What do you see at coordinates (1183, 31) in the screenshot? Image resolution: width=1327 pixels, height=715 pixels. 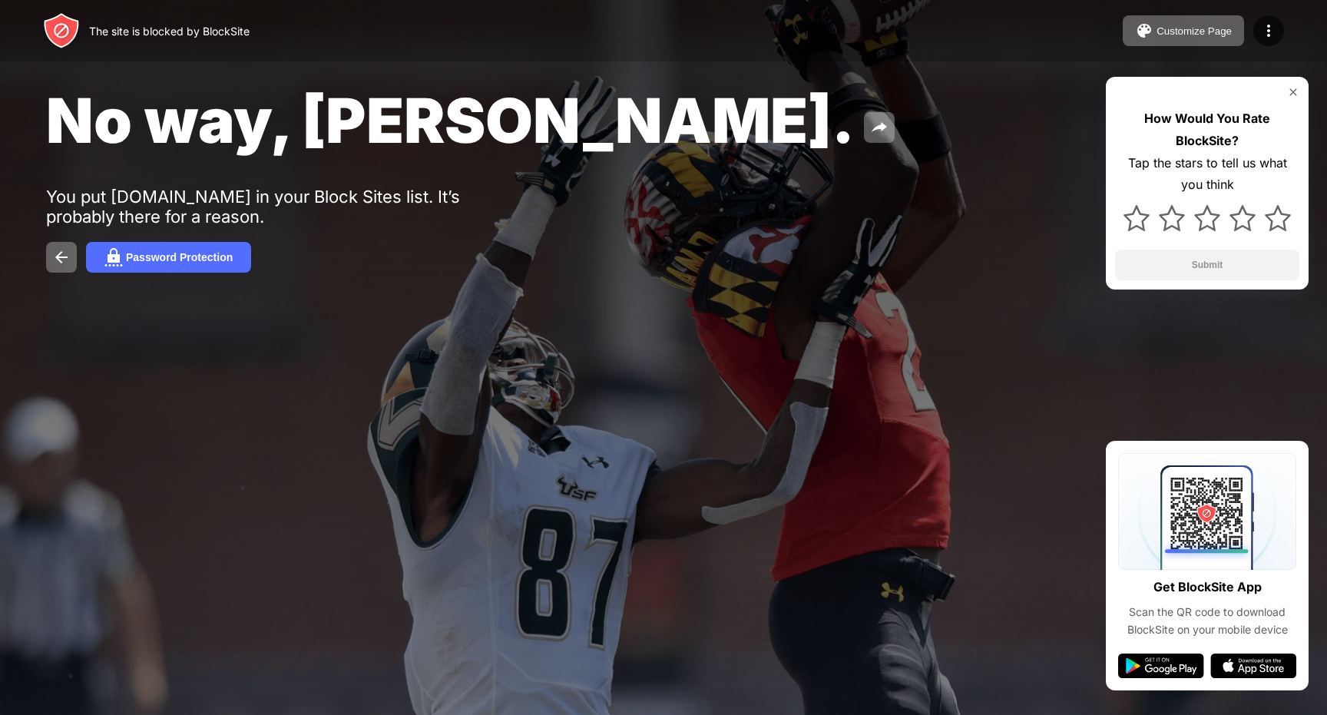 I see `button: Customize Page` at bounding box center [1183, 31].